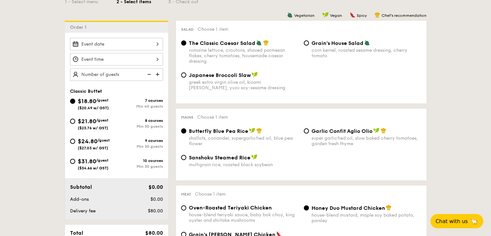 This screenshot has height=236, width=491. I want to click on input: $18.80/guest($20.49 w/ GST)7 coursesMin 40 guests, so click(73, 101).